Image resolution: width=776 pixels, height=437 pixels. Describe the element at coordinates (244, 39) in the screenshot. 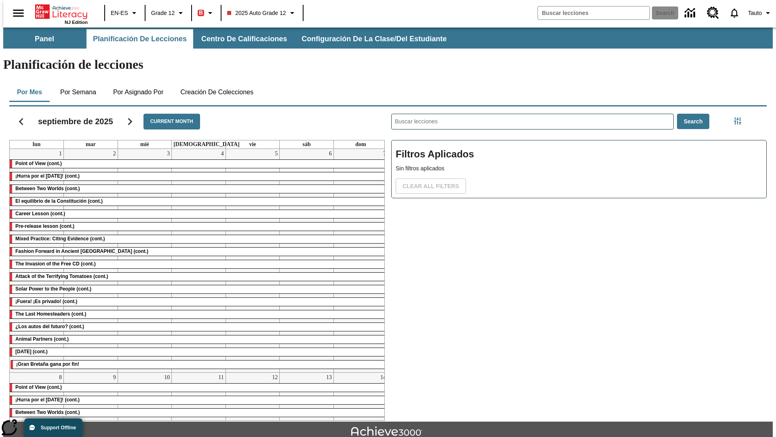

I see `button: Centro de calificaciones` at that location.